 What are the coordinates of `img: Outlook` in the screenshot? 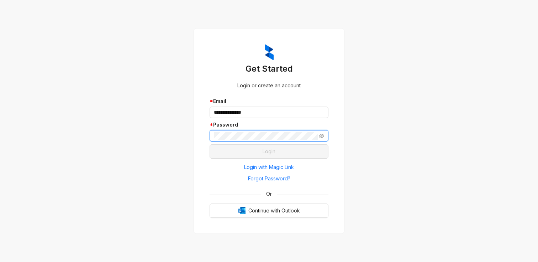 It's located at (242, 210).